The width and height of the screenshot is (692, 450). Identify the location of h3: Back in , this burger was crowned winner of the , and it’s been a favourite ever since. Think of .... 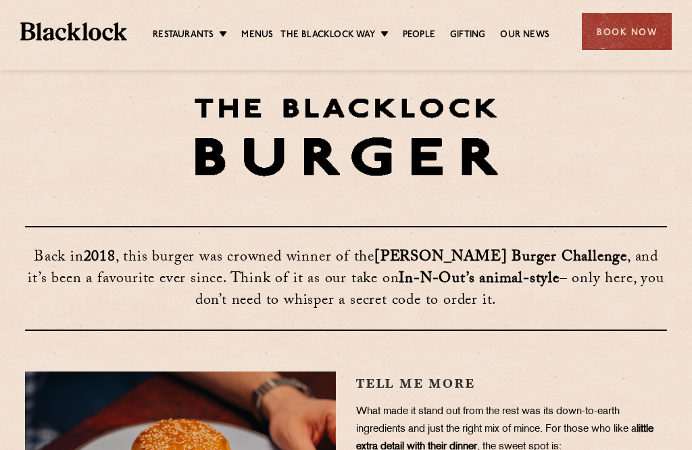
(346, 278).